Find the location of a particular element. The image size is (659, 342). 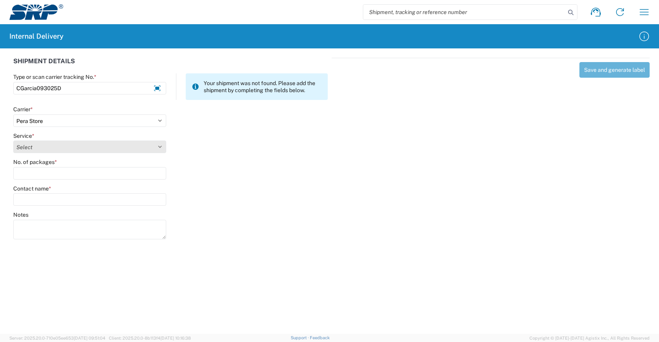

input: Shipment, tracking or reference number is located at coordinates (464, 12).